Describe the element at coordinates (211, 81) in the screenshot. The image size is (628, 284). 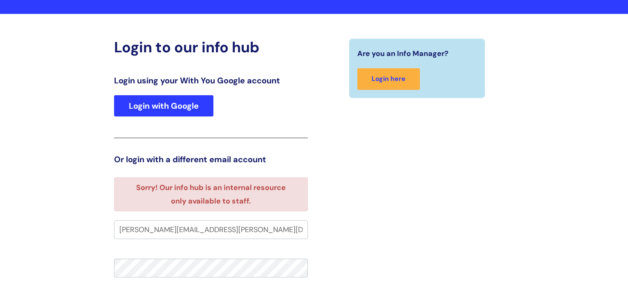
I see `h3: Login using your With You Google account` at that location.